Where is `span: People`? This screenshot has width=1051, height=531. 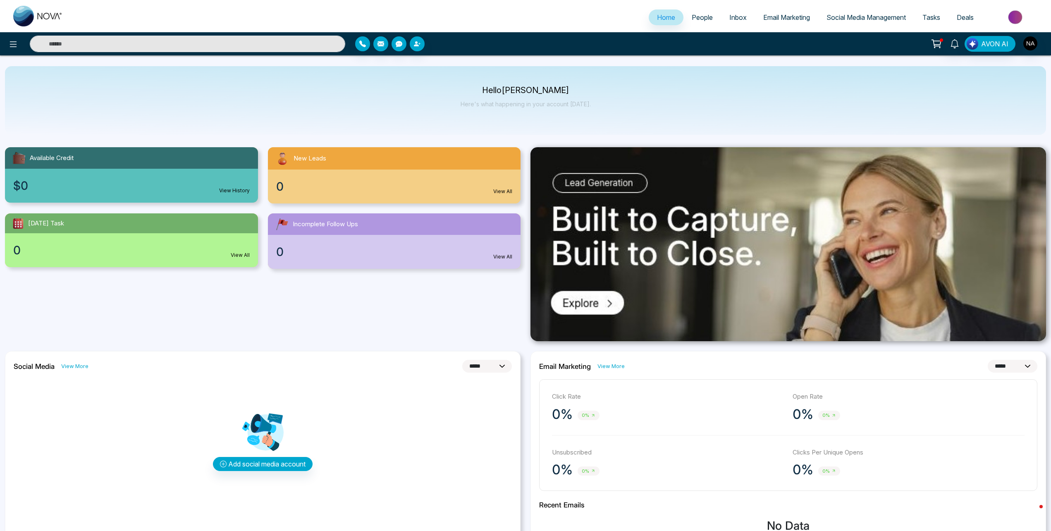
span: People is located at coordinates (702, 17).